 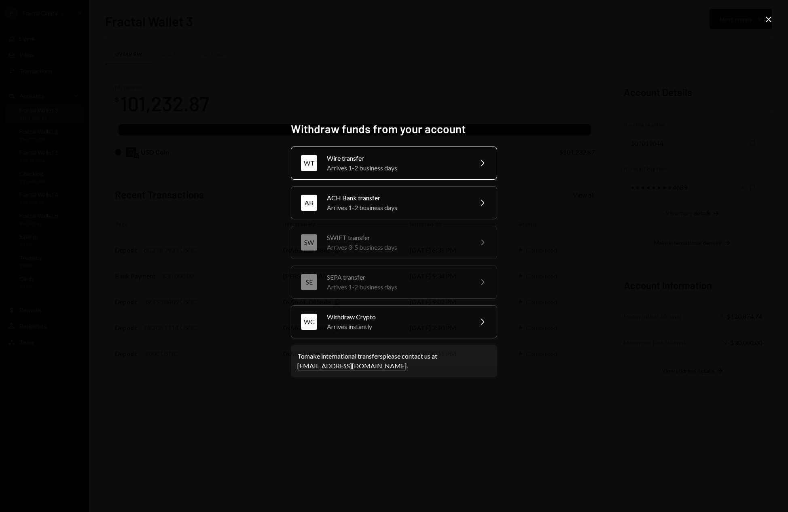 I want to click on div: AB, so click(x=309, y=203).